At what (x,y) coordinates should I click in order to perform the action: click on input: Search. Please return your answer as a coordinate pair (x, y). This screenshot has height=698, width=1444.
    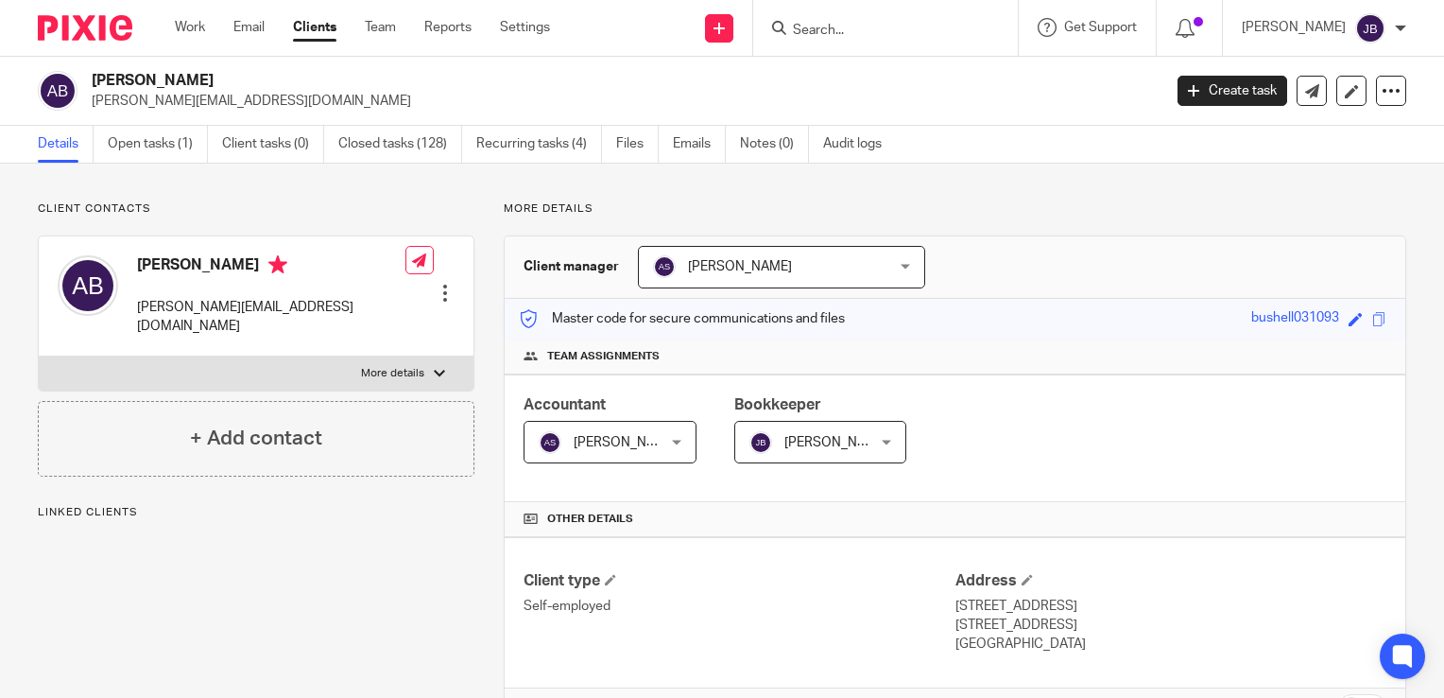
    Looking at the image, I should click on (876, 31).